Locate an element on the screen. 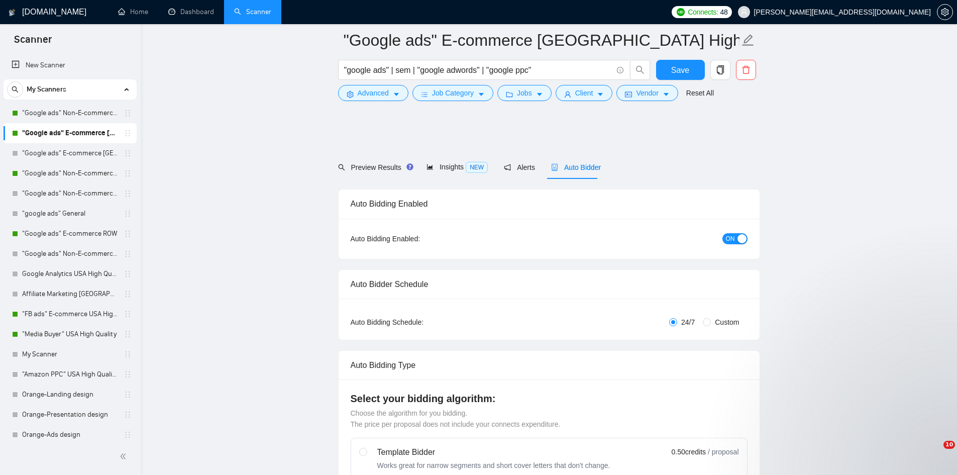 Image resolution: width=957 pixels, height=475 pixels. a: "Amazon PPC" USA High Quality is located at coordinates (70, 374).